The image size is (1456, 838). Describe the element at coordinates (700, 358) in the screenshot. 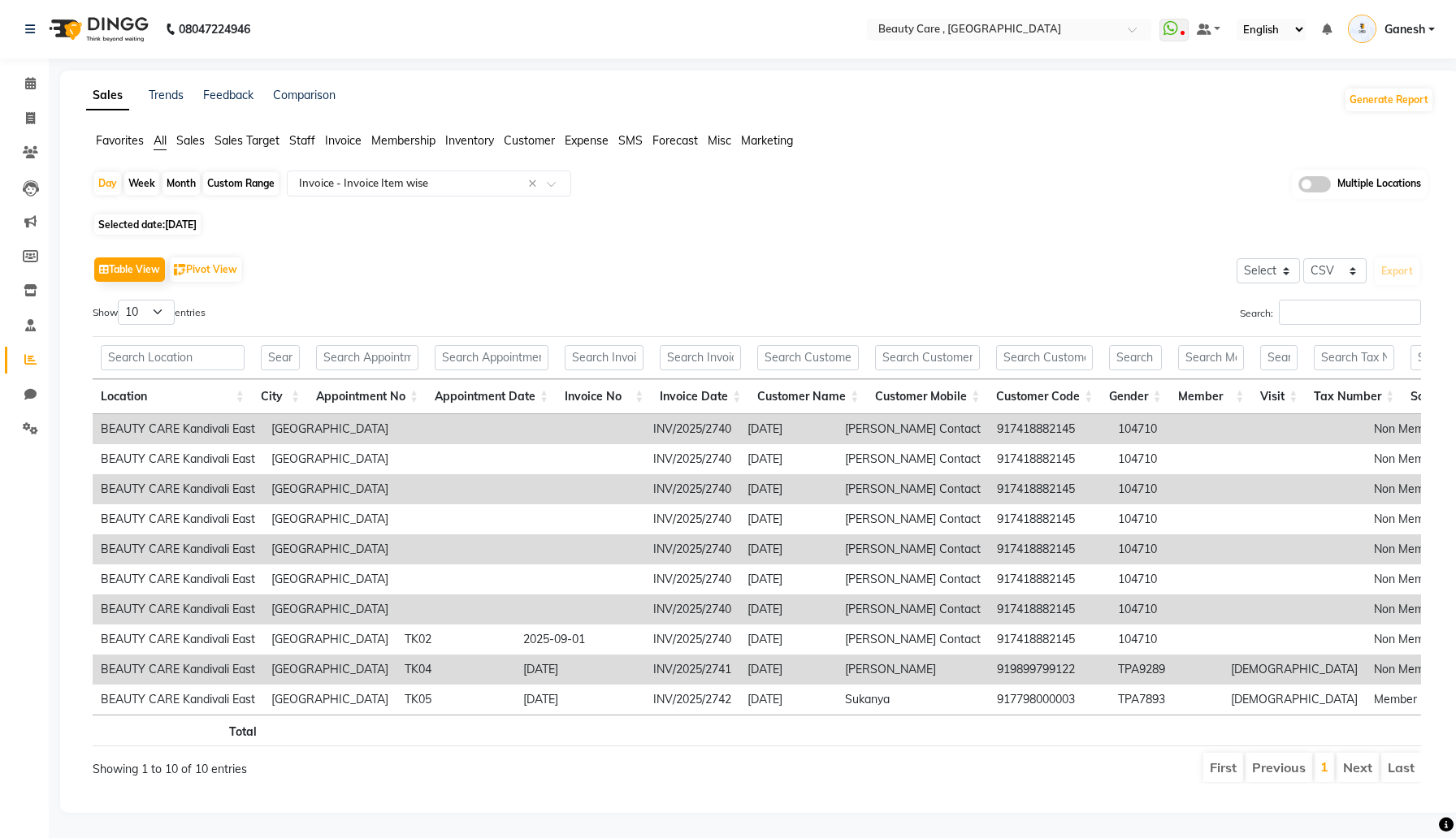

I see `input: Search Invoice Date` at that location.